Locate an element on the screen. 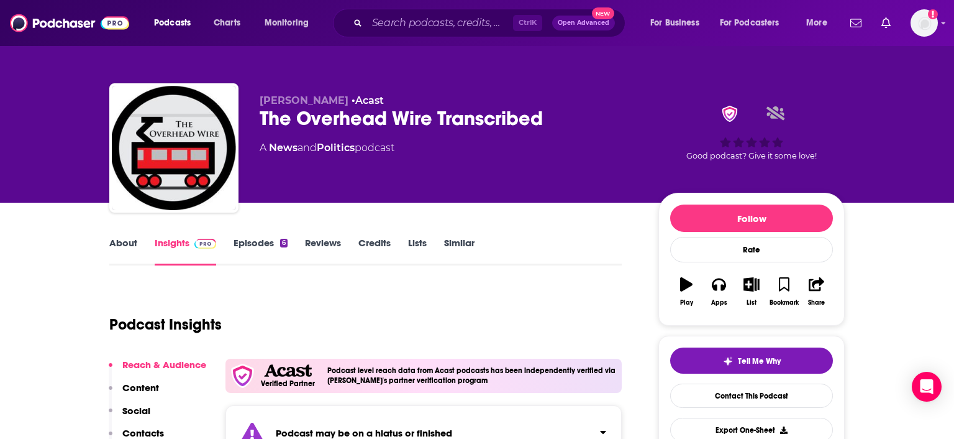 The height and width of the screenshot is (439, 954). span: Open Advanced is located at coordinates (583, 23).